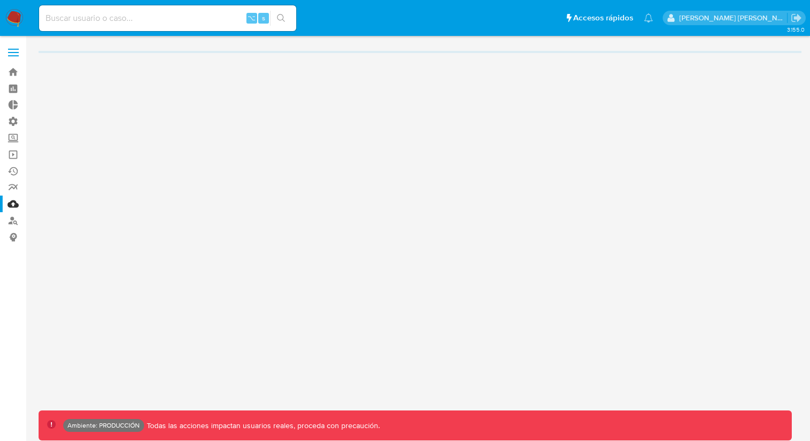 This screenshot has width=810, height=441. I want to click on p: edwin.alonso@mercadolibre.com.co, so click(734, 18).